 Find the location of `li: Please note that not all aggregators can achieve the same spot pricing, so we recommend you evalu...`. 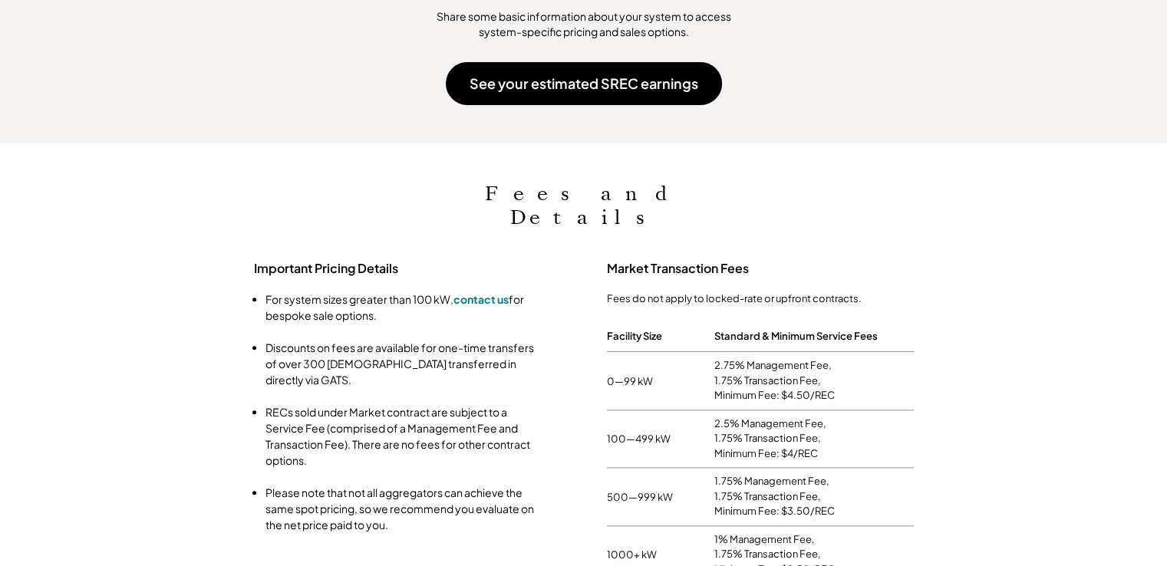

li: Please note that not all aggregators can achieve the same spot pricing, so we recommend you evalu... is located at coordinates (404, 509).